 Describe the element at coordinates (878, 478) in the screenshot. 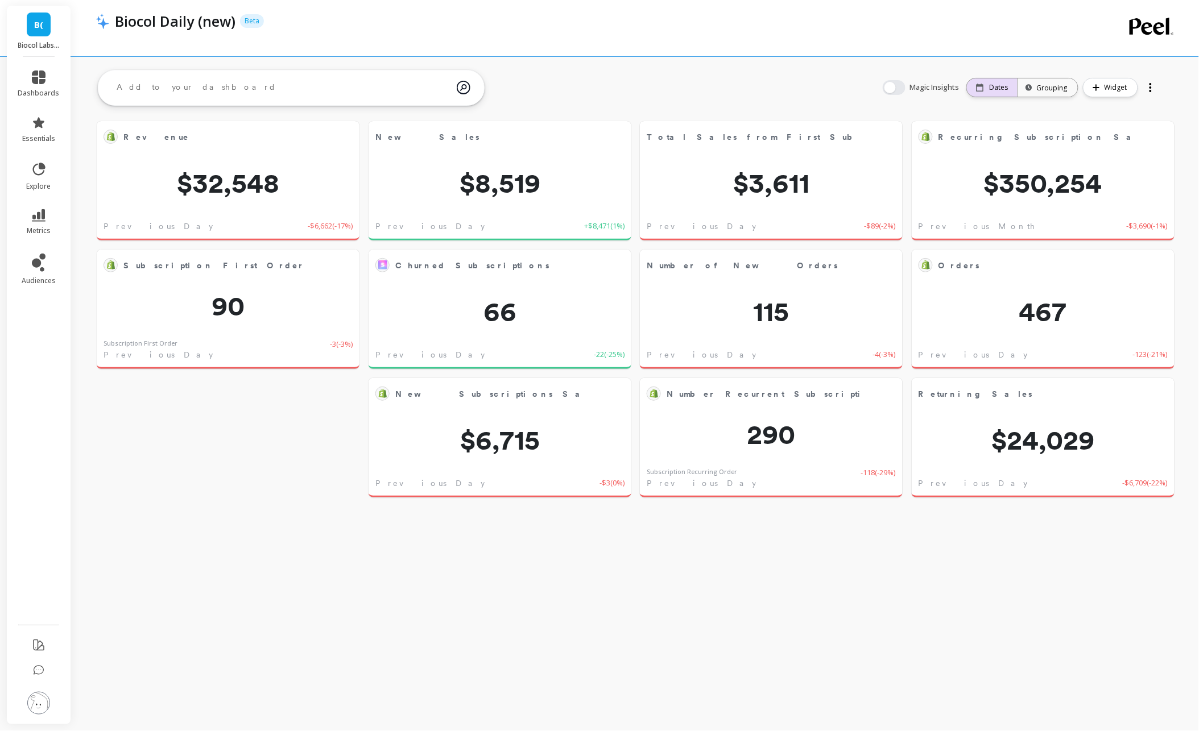

I see `span: -118 ( -29% )` at that location.